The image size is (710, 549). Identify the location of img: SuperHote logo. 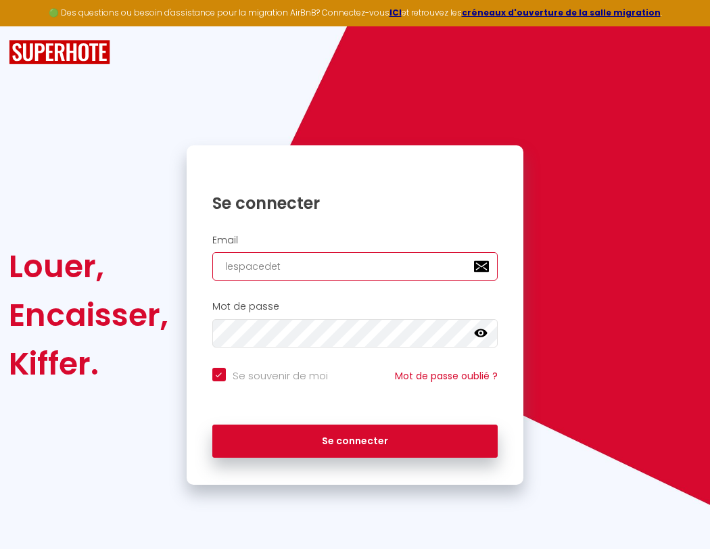
(60, 52).